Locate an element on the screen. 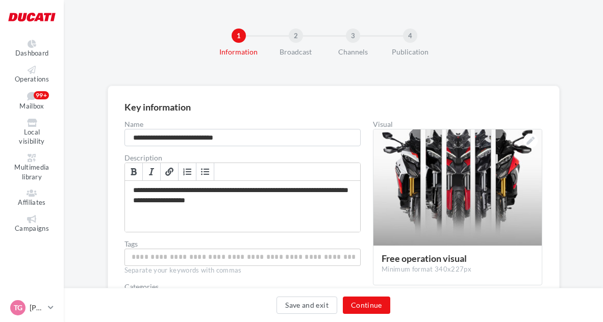  div: Allows you to explain the campaign goals to your affiliates is located at coordinates (243, 207).